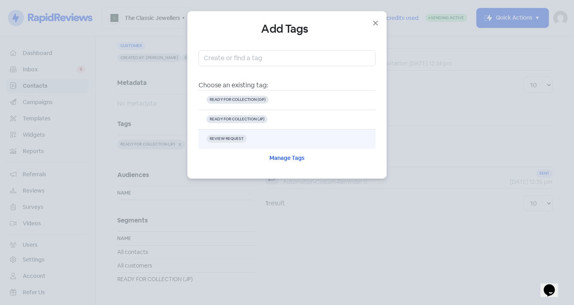  What do you see at coordinates (287, 139) in the screenshot?
I see `button: REVIEW REQUEST` at bounding box center [287, 139].